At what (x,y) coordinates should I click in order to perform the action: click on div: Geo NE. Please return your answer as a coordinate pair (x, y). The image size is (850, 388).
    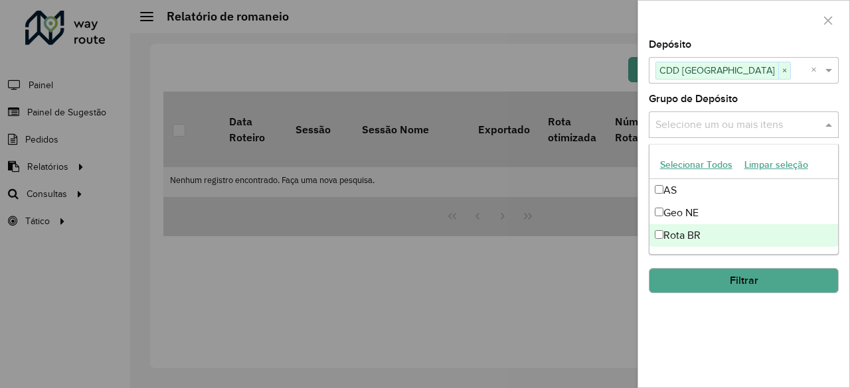
    Looking at the image, I should click on (744, 213).